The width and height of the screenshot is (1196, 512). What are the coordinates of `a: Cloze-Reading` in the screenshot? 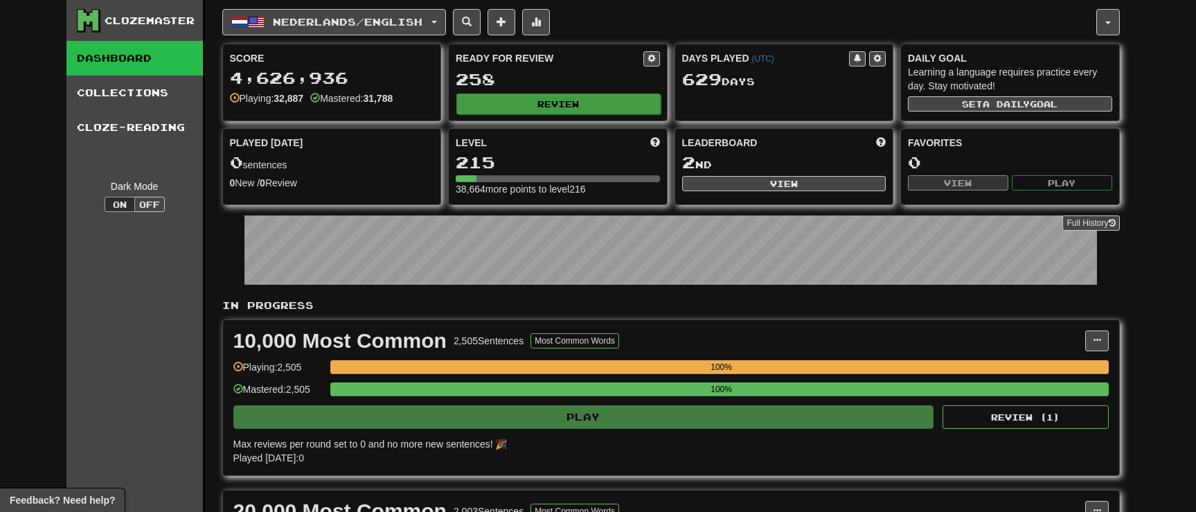 It's located at (134, 127).